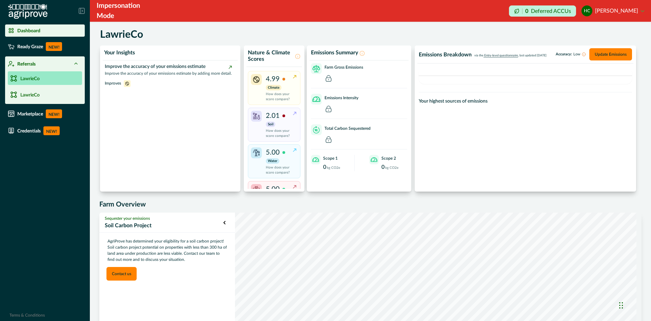 The image size is (651, 321). I want to click on p: Emissions Breakdown, so click(445, 55).